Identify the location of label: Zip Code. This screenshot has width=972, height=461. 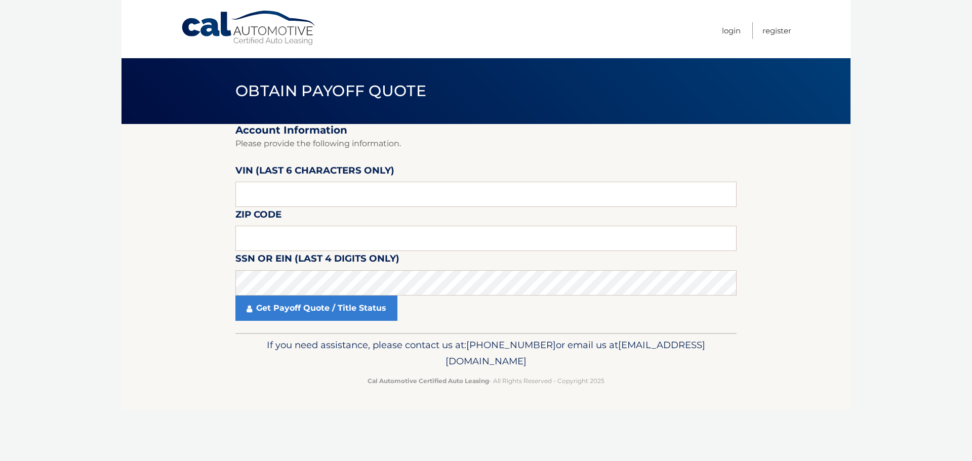
(258, 216).